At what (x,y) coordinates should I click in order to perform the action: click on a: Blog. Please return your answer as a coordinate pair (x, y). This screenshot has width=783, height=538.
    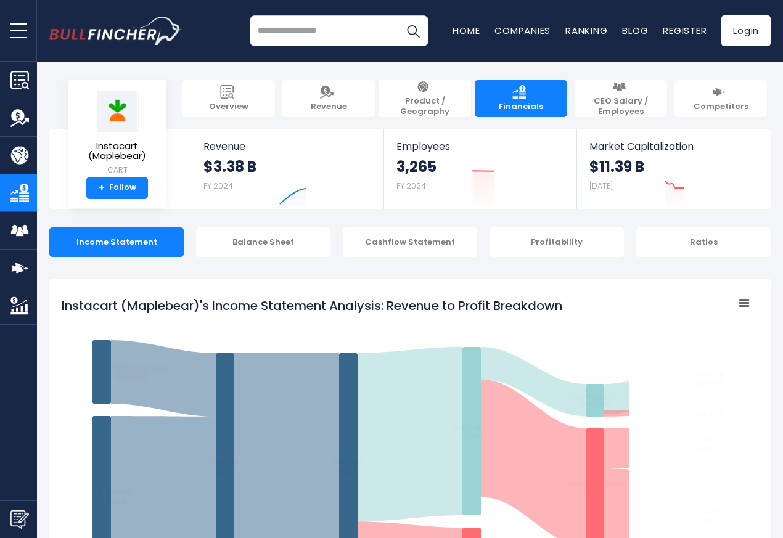
    Looking at the image, I should click on (635, 30).